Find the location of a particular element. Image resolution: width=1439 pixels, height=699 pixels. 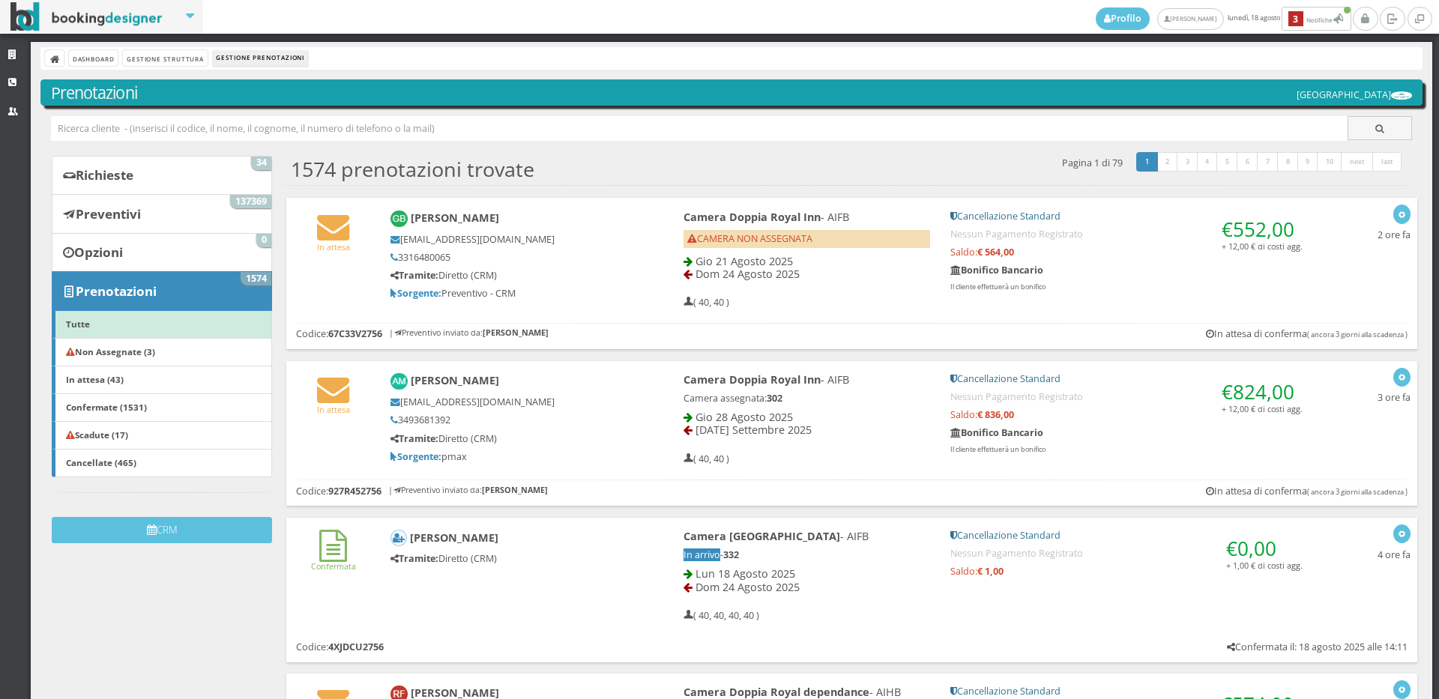

b: 67C33V2756 is located at coordinates (355, 334).